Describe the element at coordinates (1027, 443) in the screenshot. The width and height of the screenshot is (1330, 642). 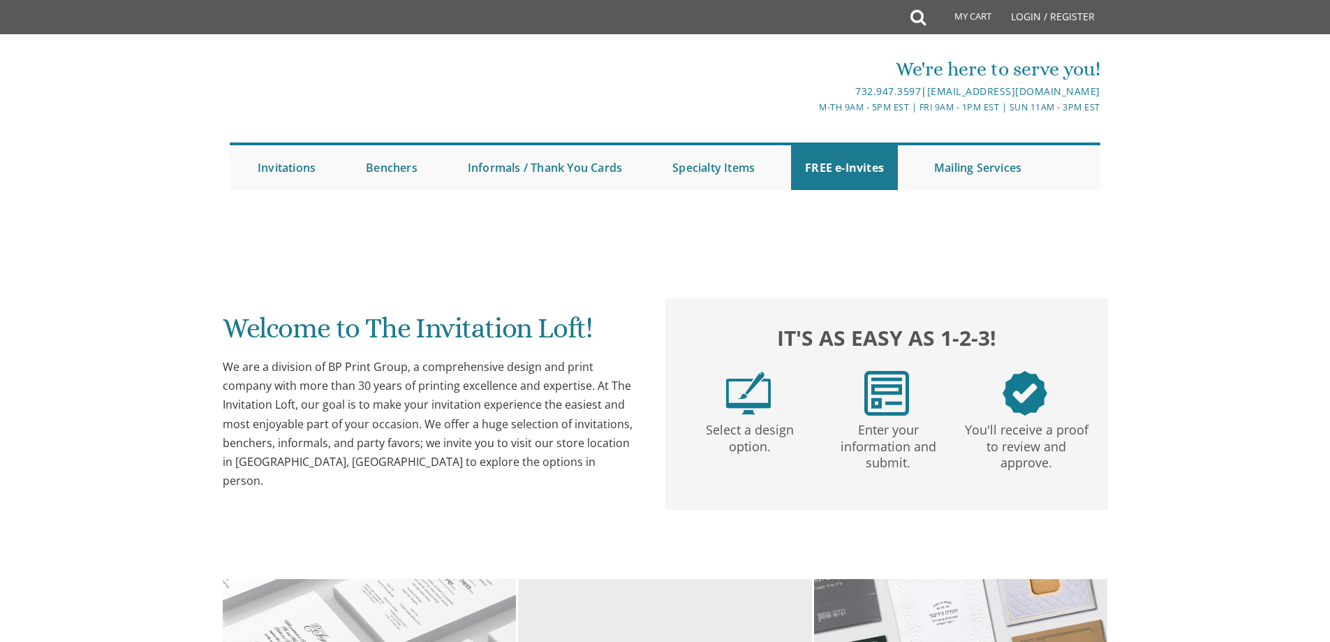
I see `p: You'll receive a proof to review and approve.` at that location.